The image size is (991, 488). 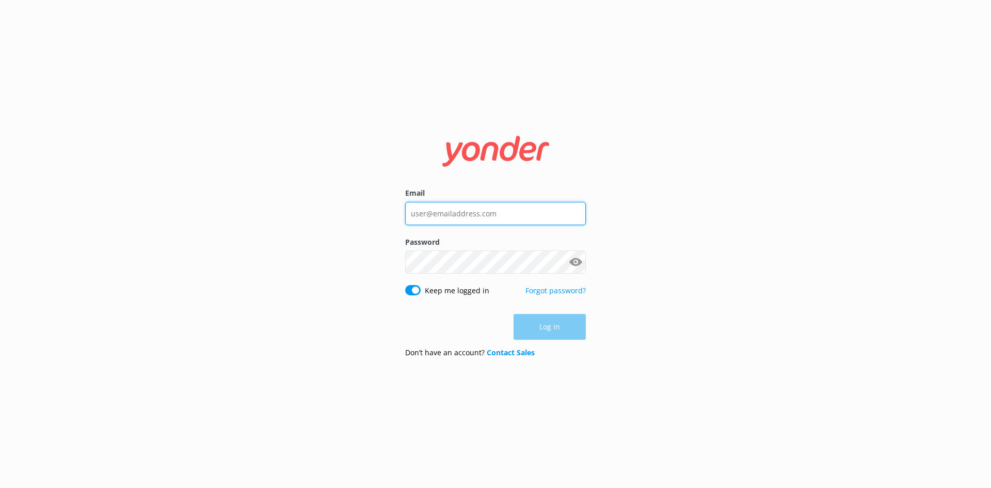 I want to click on a: Contact Sales, so click(x=510, y=352).